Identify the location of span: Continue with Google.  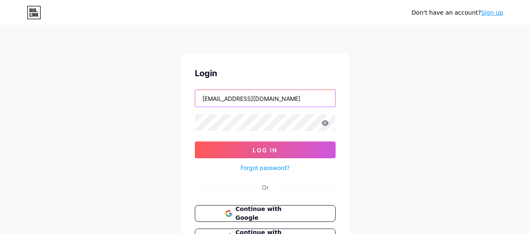
(270, 214).